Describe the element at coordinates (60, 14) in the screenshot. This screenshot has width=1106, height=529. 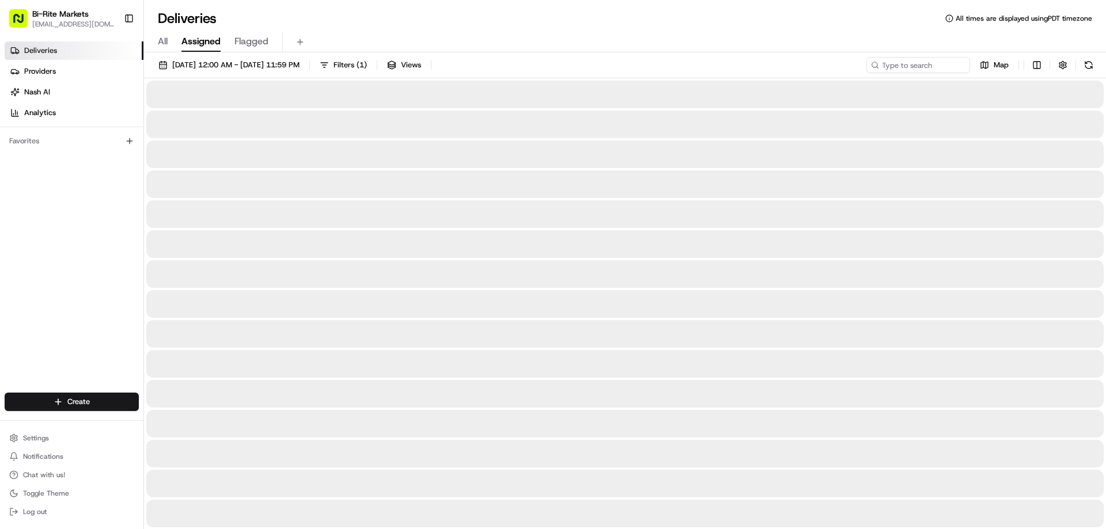
I see `button: Bi-Rite Markets` at that location.